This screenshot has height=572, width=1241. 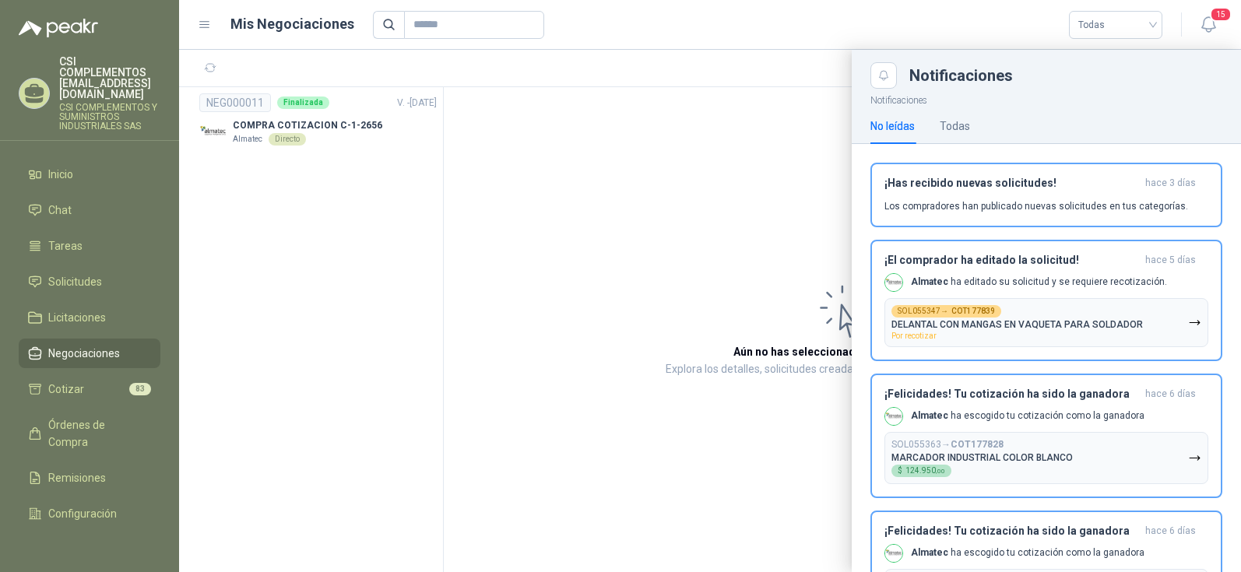 I want to click on span: Negociaciones, so click(x=84, y=354).